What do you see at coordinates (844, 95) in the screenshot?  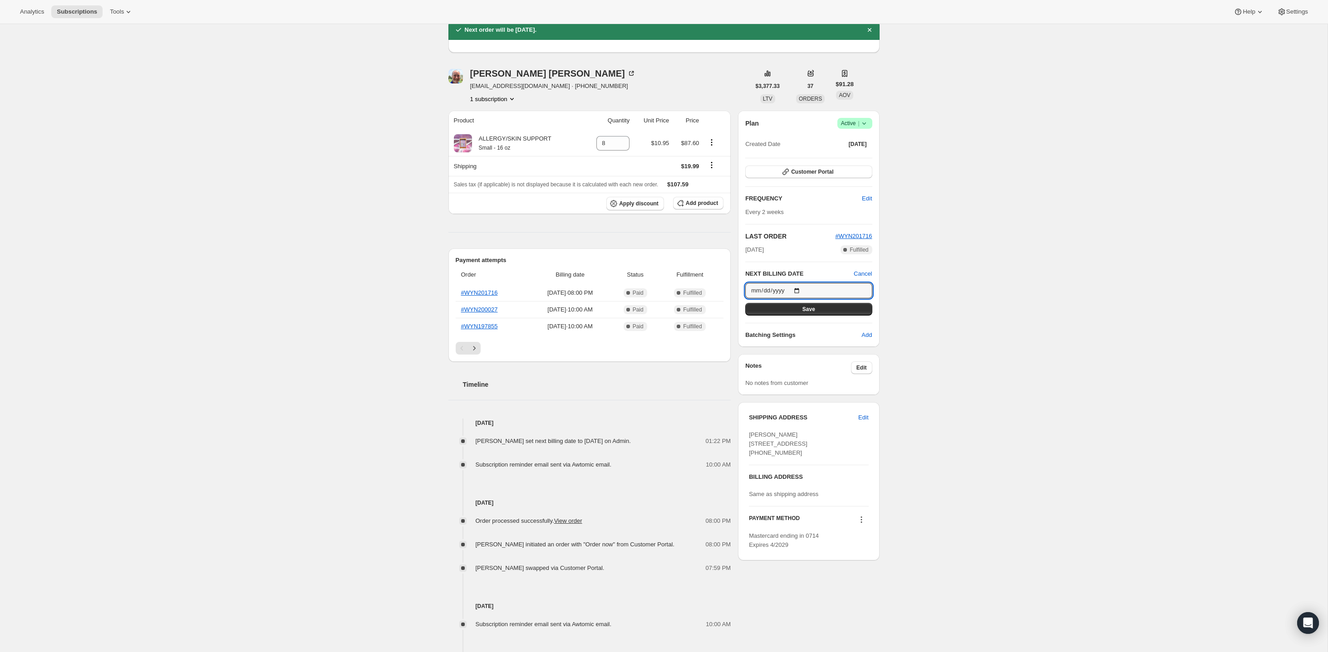 I see `span: AOV` at bounding box center [844, 95].